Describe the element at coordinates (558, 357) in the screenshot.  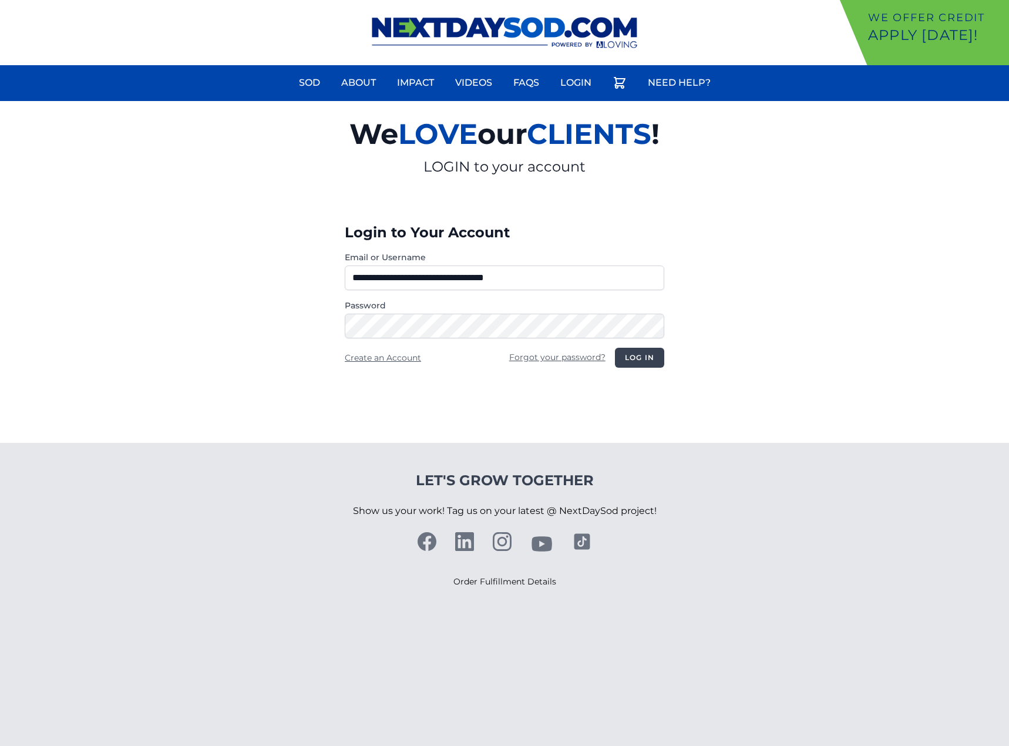
I see `a: Forgot your password?` at that location.